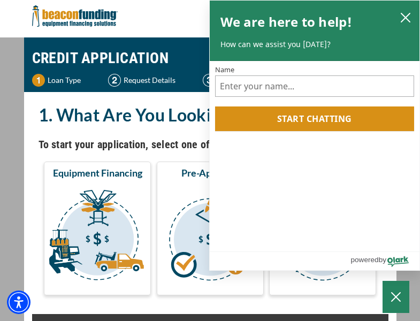 This screenshot has height=321, width=420. What do you see at coordinates (315, 119) in the screenshot?
I see `button: Start chatting` at bounding box center [315, 119].